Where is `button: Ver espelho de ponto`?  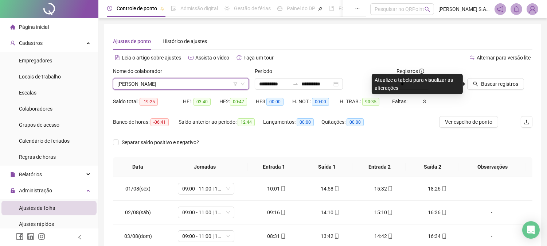
button: Ver espelho de ponto is located at coordinates (469, 122).